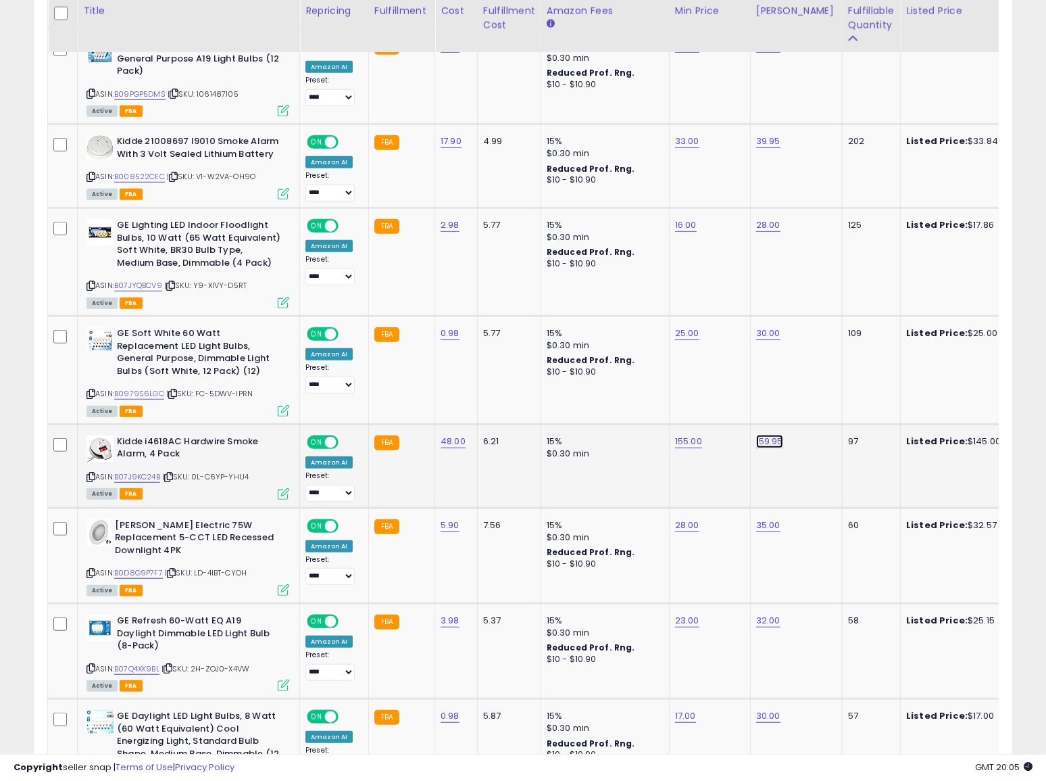 Image resolution: width=1046 pixels, height=781 pixels. I want to click on a: 155.00, so click(689, 441).